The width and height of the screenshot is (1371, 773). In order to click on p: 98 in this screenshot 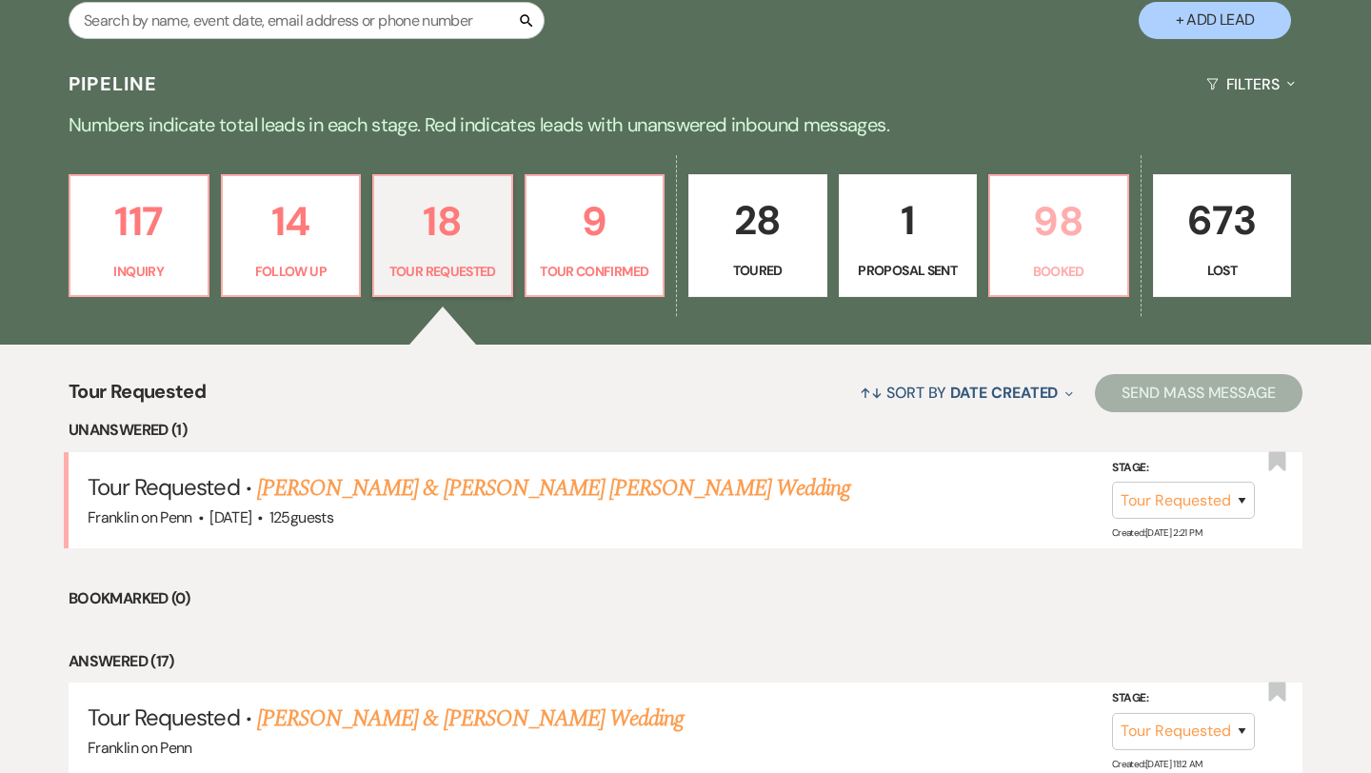, I will do `click(1059, 221)`.